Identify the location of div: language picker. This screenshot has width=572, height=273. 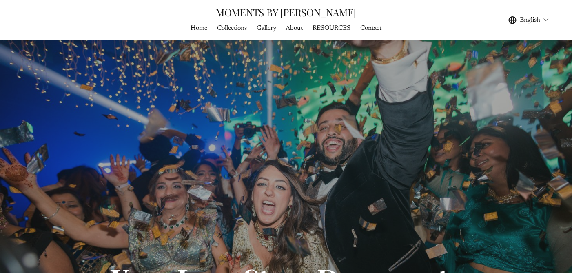
(529, 20).